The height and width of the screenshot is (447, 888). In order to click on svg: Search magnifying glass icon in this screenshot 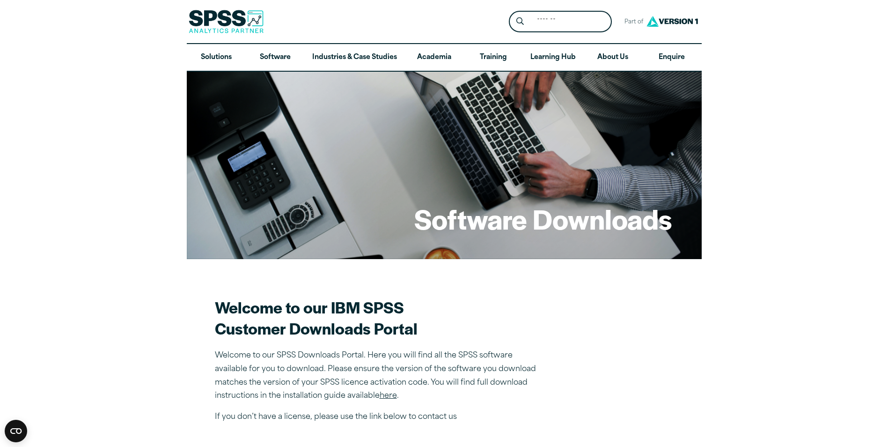, I will do `click(520, 21)`.